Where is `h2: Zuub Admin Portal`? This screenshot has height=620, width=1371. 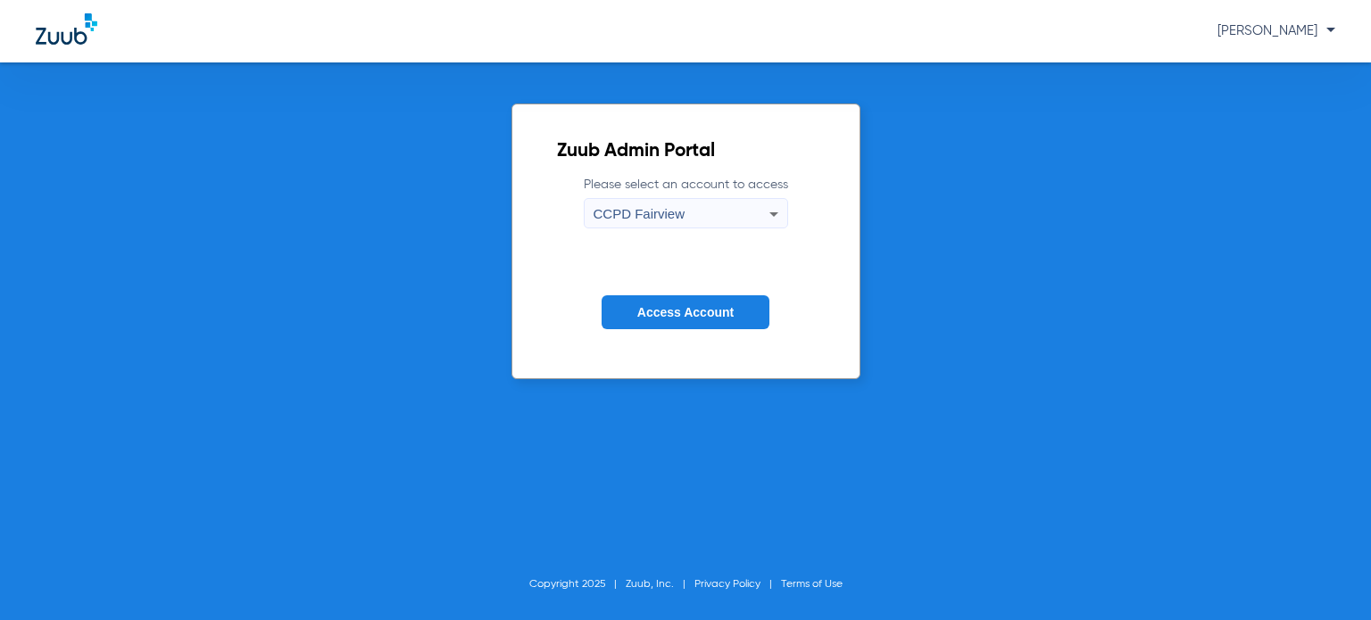
h2: Zuub Admin Portal is located at coordinates (685, 152).